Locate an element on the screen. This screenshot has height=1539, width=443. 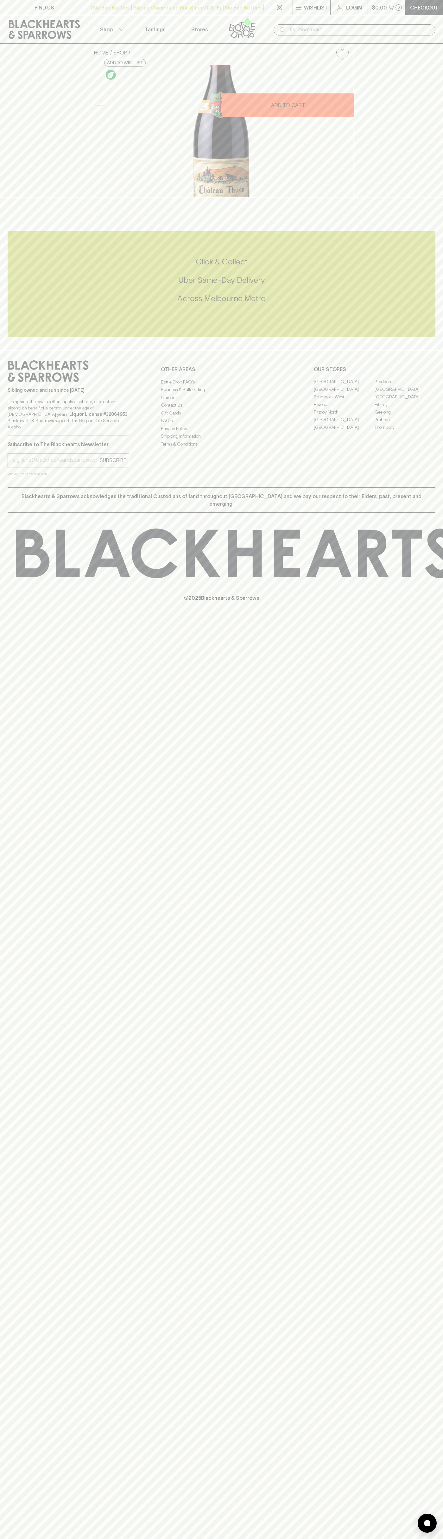
a: Geelong is located at coordinates (405, 412).